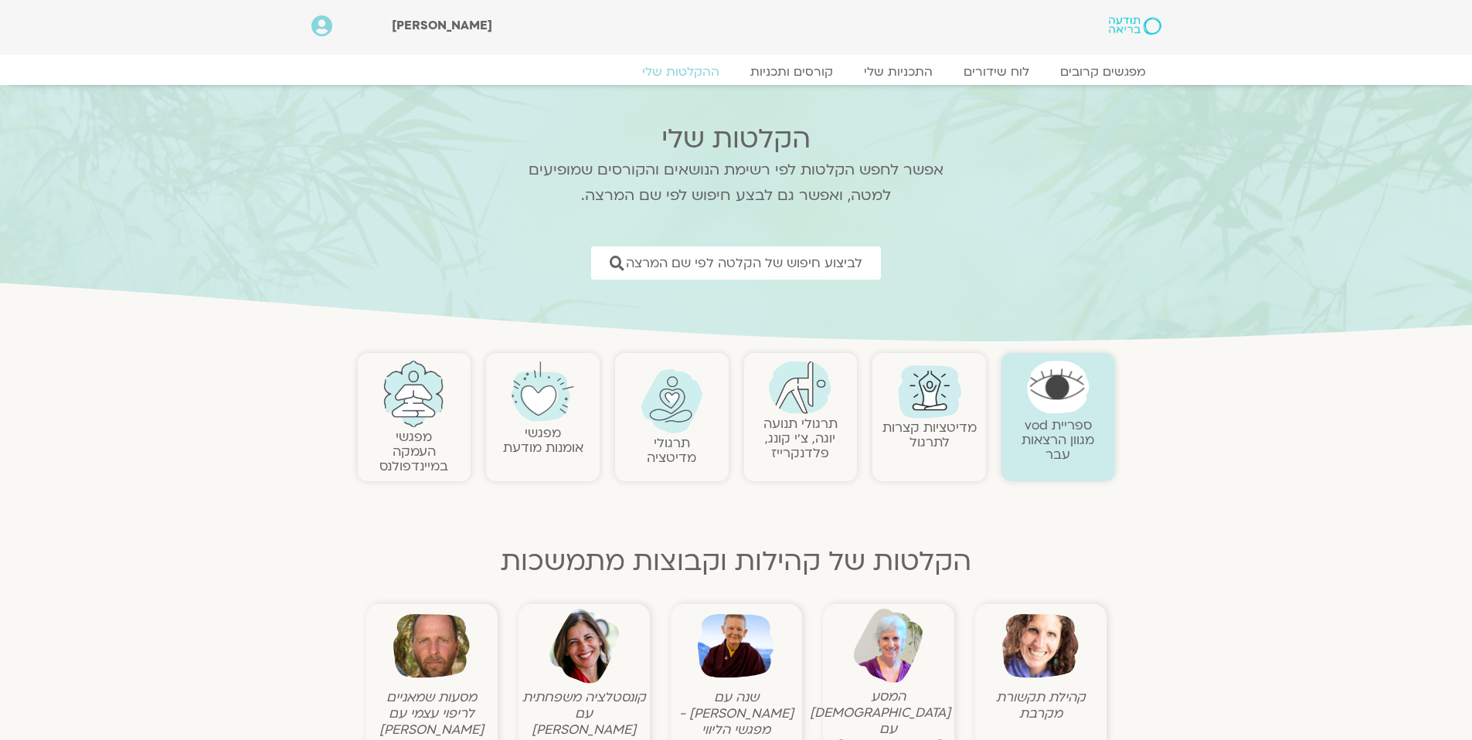 The height and width of the screenshot is (740, 1472). Describe the element at coordinates (737, 183) in the screenshot. I see `p: אפשר לחפש הקלטות לפי רשימת הנושאים והקורסים שמופיעים למטה, ואפשר גם לבצע חיפוש לפי שם המרצה.` at that location.